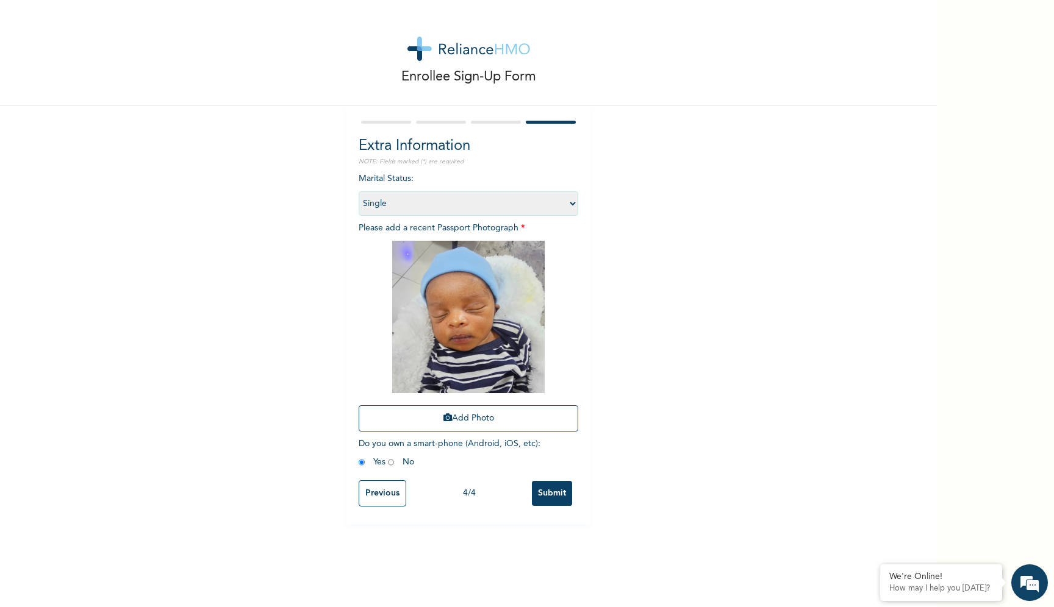 The image size is (1054, 607). Describe the element at coordinates (120, 234) in the screenshot. I see `span: We're online!` at that location.